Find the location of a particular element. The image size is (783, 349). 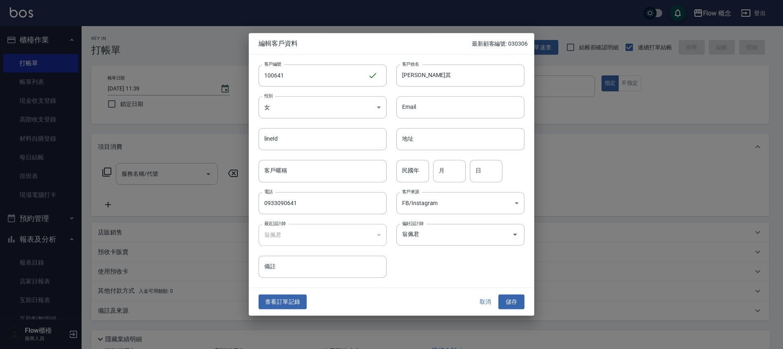

button: Open is located at coordinates (515, 235).